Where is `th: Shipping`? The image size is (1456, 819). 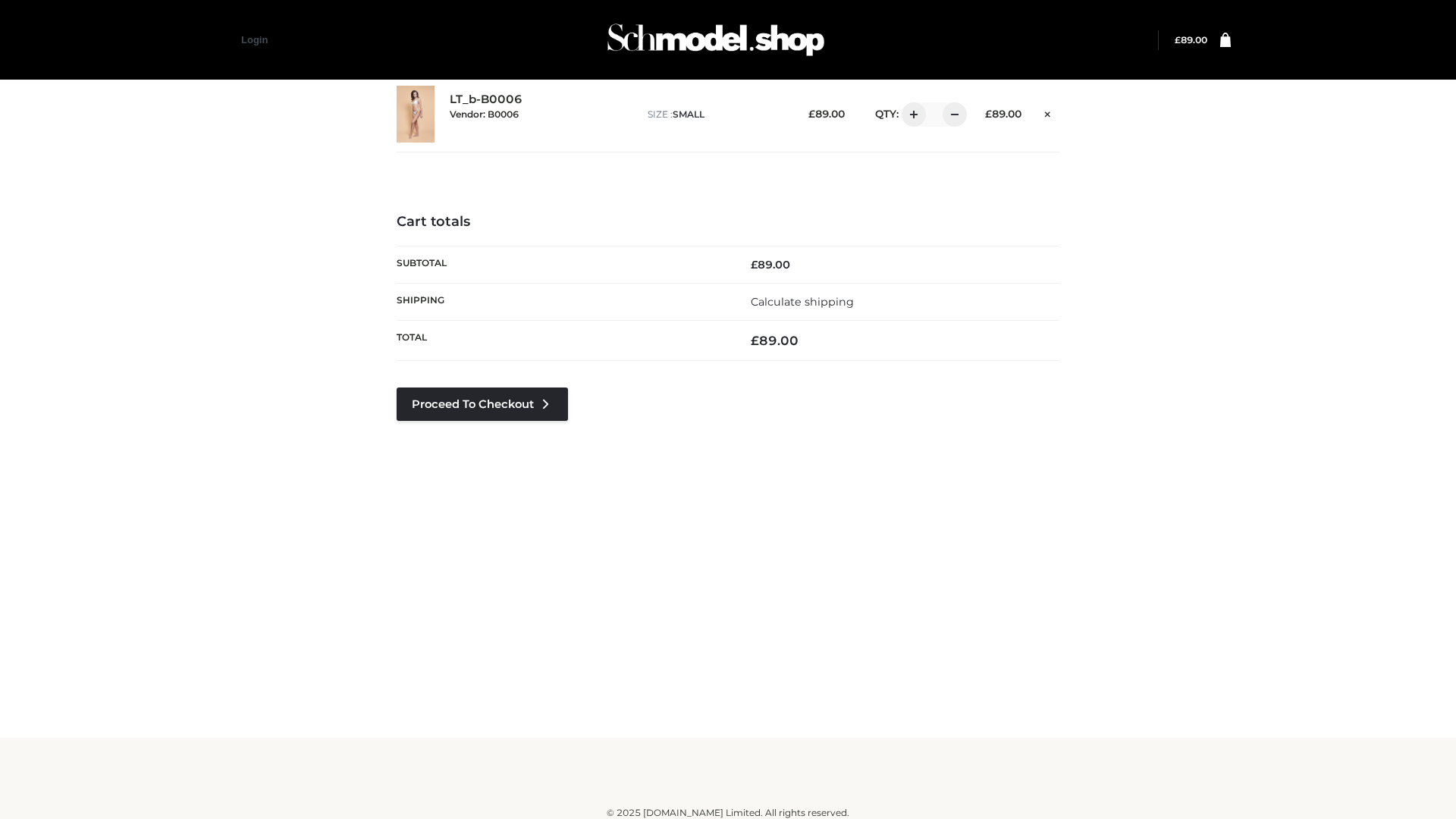
th: Shipping is located at coordinates (562, 301).